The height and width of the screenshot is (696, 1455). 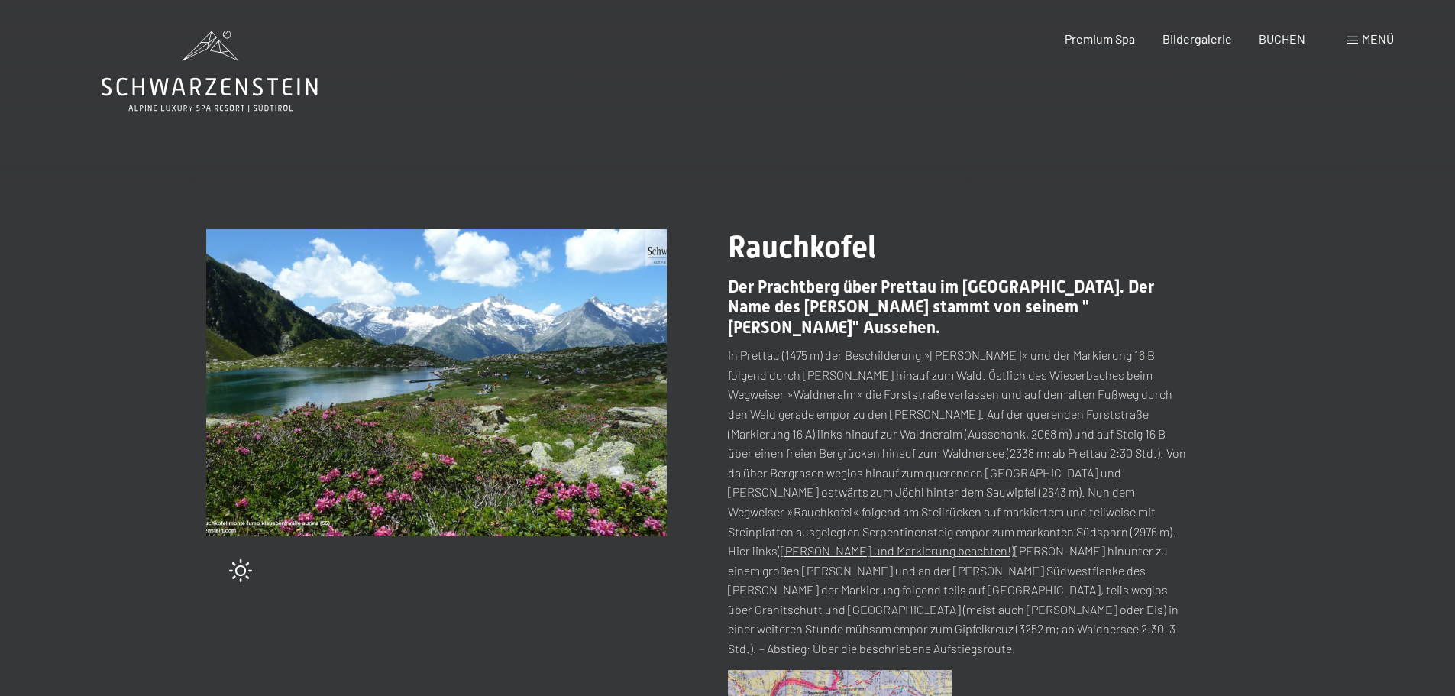 What do you see at coordinates (436, 383) in the screenshot?
I see `img: Rauchkofel` at bounding box center [436, 383].